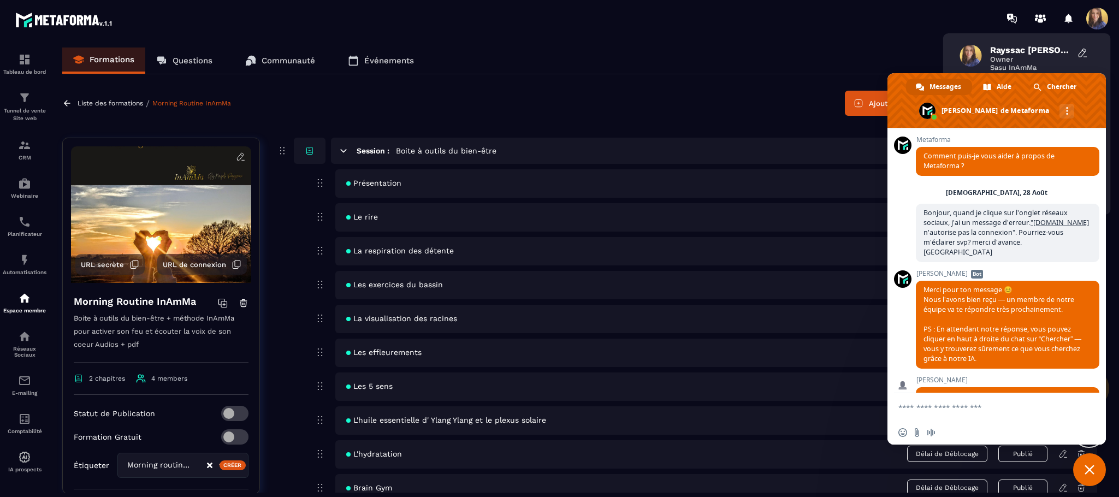 The width and height of the screenshot is (1119, 497). I want to click on img: logo, so click(64, 20).